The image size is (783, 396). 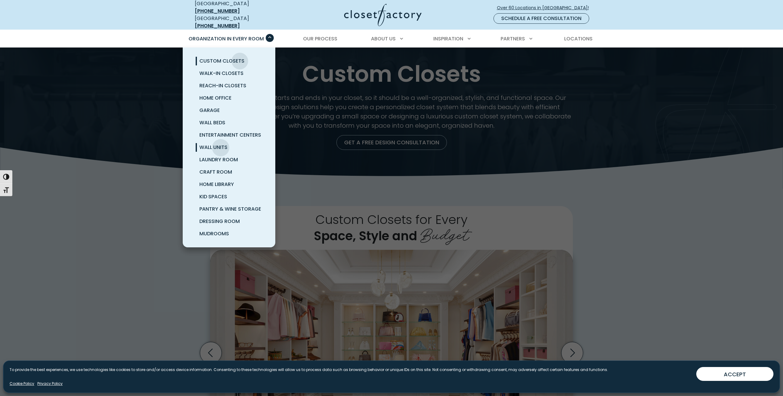 I want to click on span: Custom Closets, so click(x=222, y=61).